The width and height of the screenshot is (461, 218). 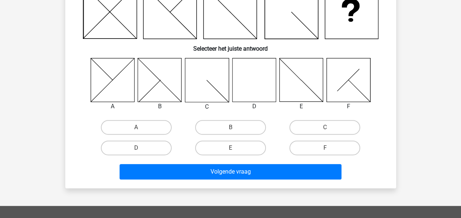 What do you see at coordinates (207, 107) in the screenshot?
I see `div: C` at bounding box center [207, 107].